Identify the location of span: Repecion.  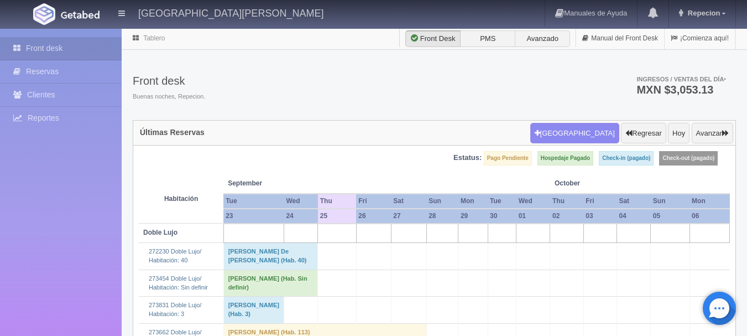
(703, 13).